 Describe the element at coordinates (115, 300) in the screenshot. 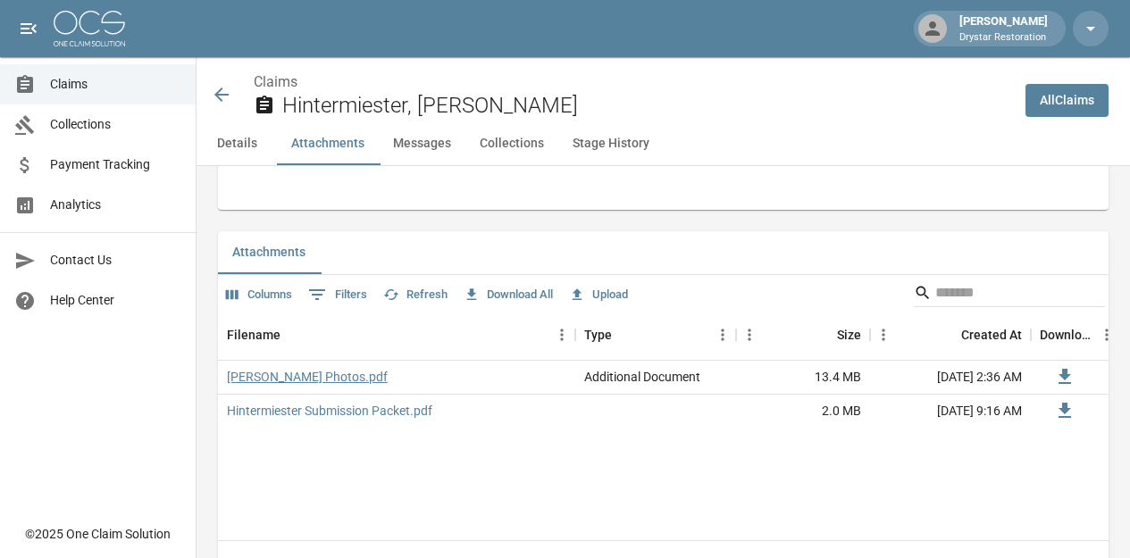

I see `span: Help Center` at that location.